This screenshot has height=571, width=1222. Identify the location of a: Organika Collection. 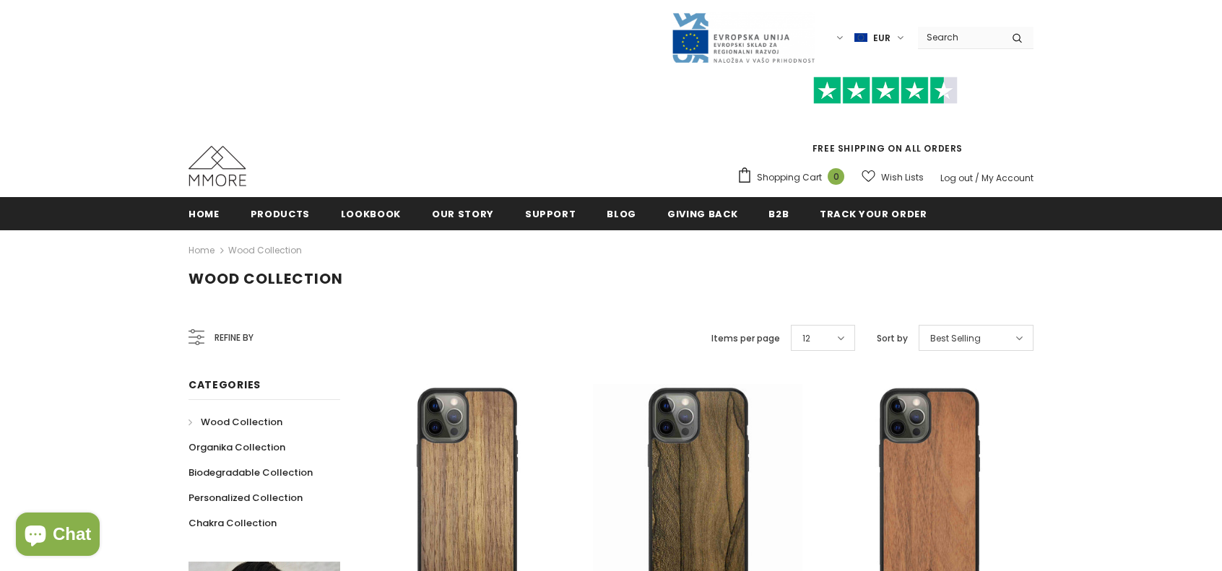
(237, 447).